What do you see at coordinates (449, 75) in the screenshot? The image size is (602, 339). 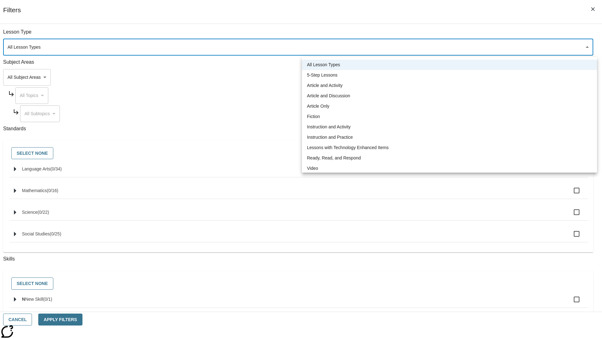 I see `li: 5-Step Lessons` at bounding box center [449, 75].